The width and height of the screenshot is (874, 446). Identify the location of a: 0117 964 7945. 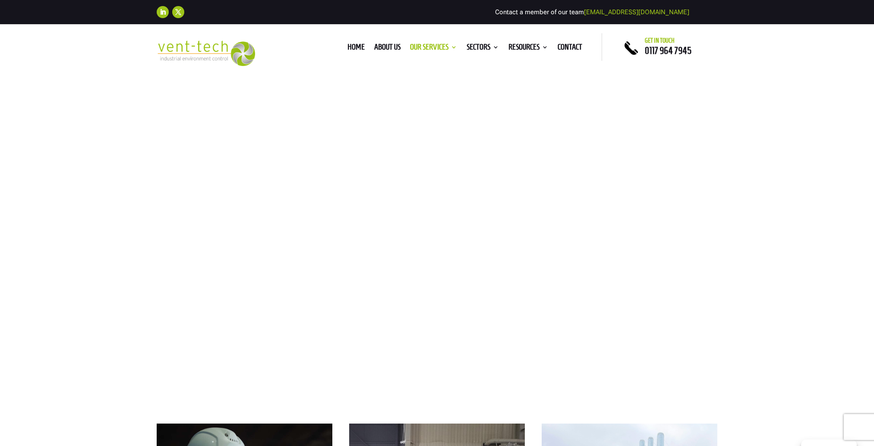
(668, 50).